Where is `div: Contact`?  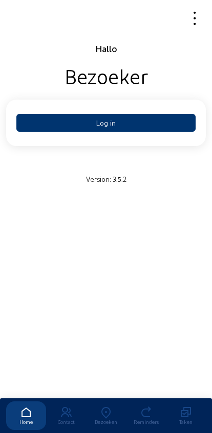 div: Contact is located at coordinates (66, 422).